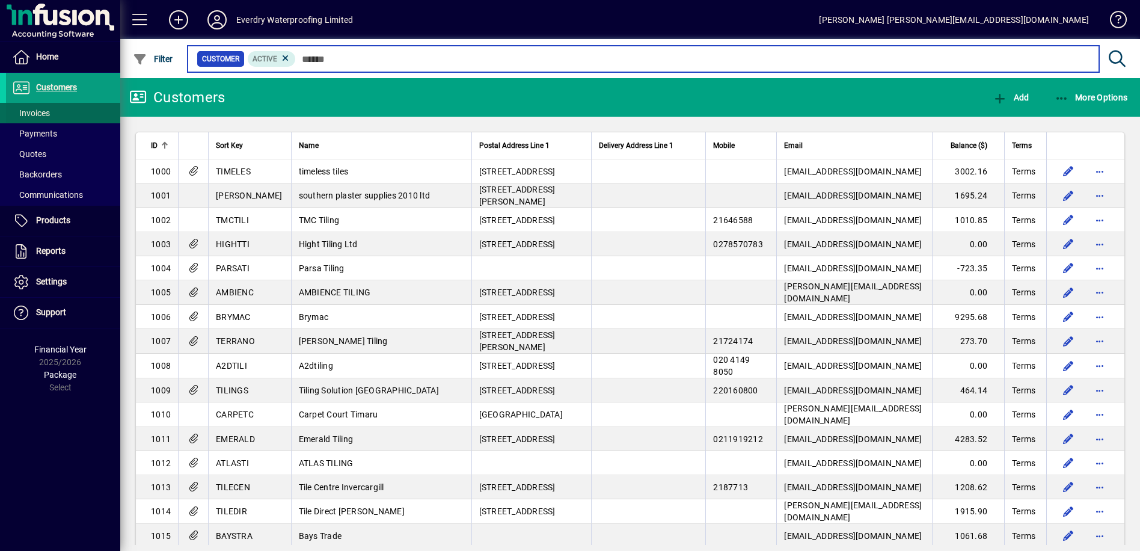 The width and height of the screenshot is (1140, 551). I want to click on a: Backorders, so click(63, 174).